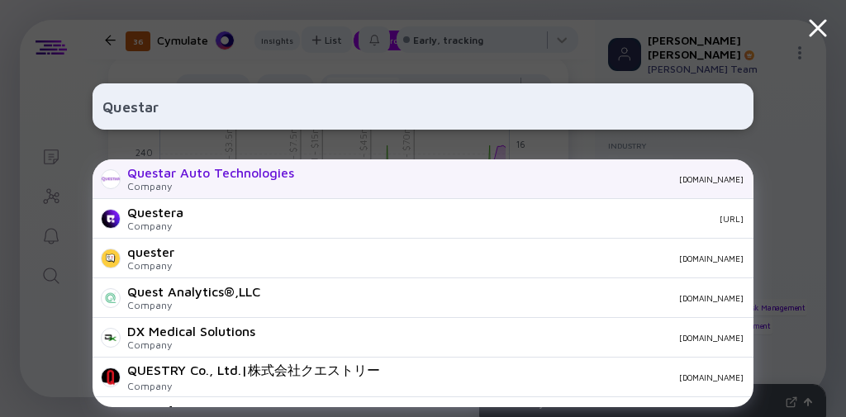 Image resolution: width=846 pixels, height=417 pixels. What do you see at coordinates (191, 331) in the screenshot?
I see `div: DX Medical Solutions` at bounding box center [191, 331].